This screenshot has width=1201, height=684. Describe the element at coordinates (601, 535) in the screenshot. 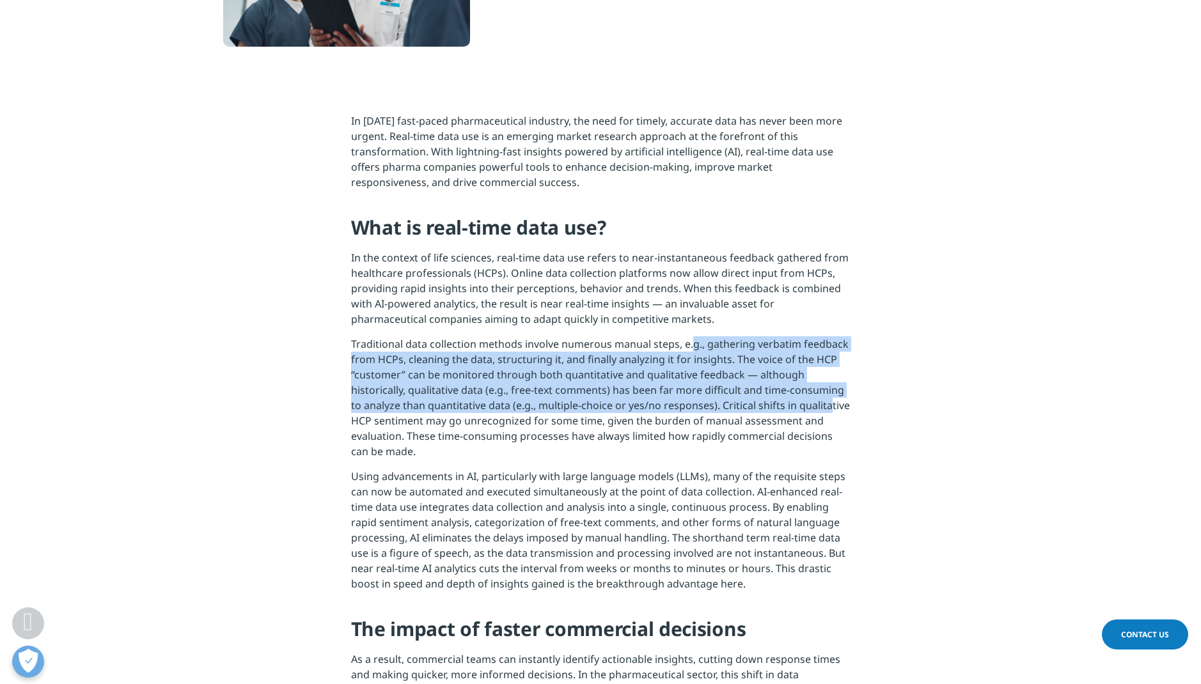

I see `p: Using advancements in AI, particularly with large language models (LLMs), many of the requisite s...` at that location.